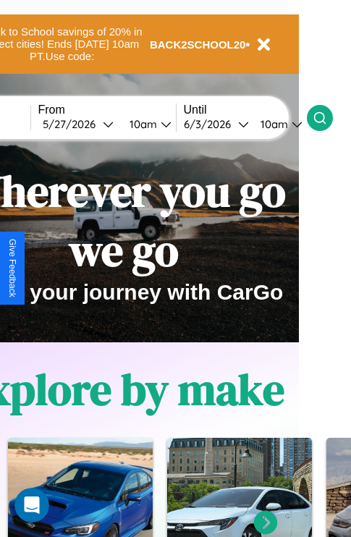  I want to click on button: 5/27/2026, so click(78, 124).